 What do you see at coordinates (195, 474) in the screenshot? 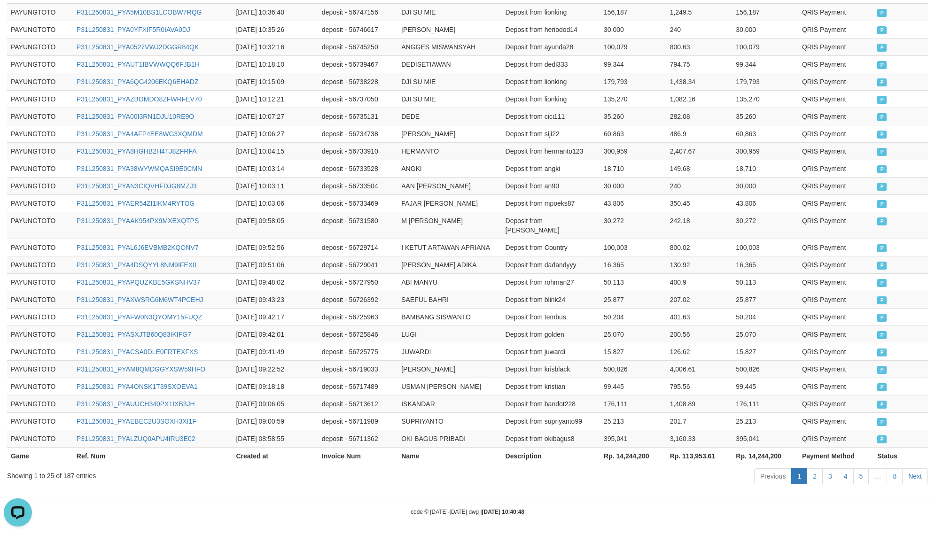
I see `div: Showing 1 to 25 of 187 entries` at bounding box center [195, 474].